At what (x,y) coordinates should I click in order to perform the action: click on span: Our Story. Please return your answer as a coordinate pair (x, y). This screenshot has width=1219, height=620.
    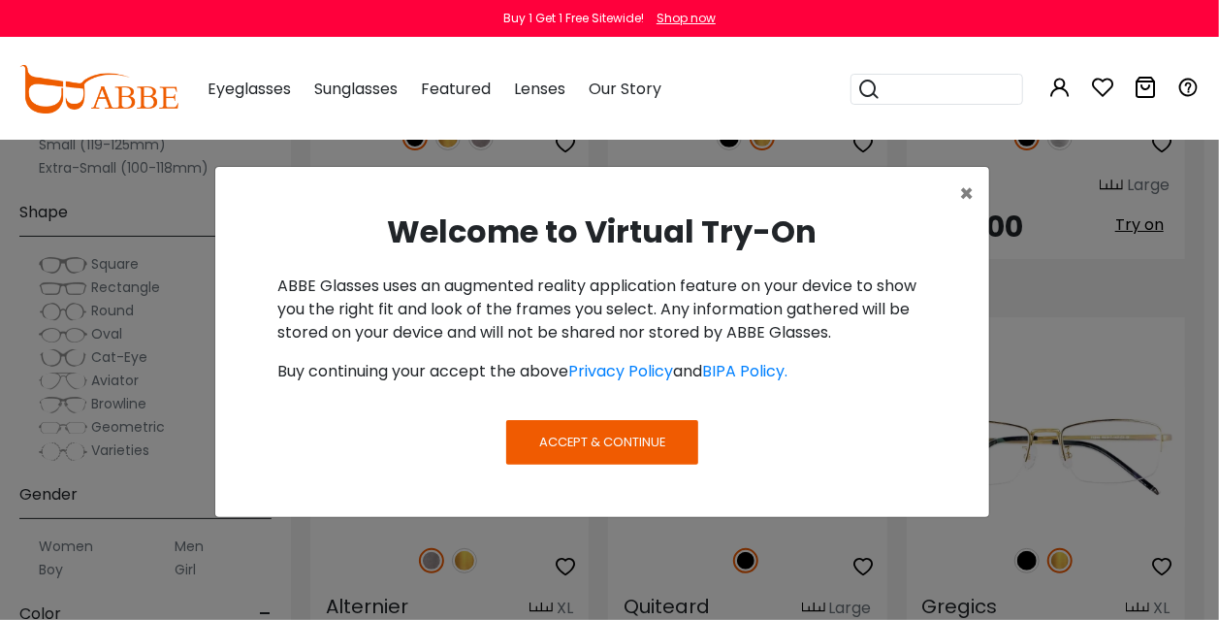
    Looking at the image, I should click on (624, 88).